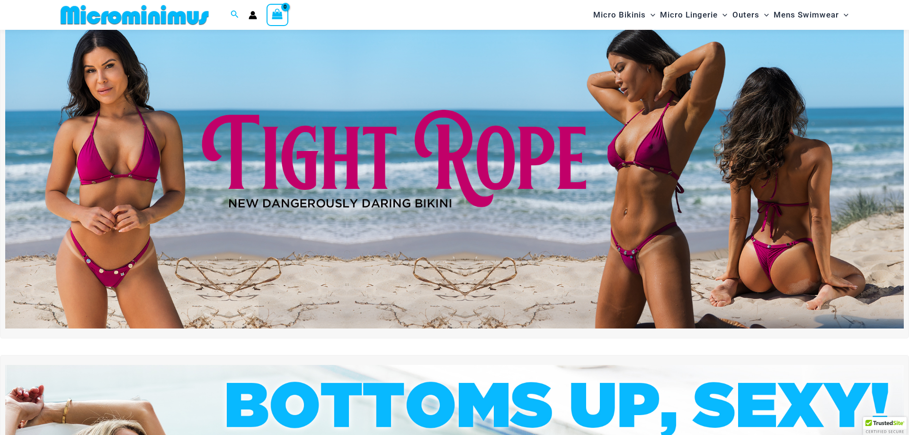 The width and height of the screenshot is (909, 435). Describe the element at coordinates (619, 15) in the screenshot. I see `span: Micro Bikinis` at that location.